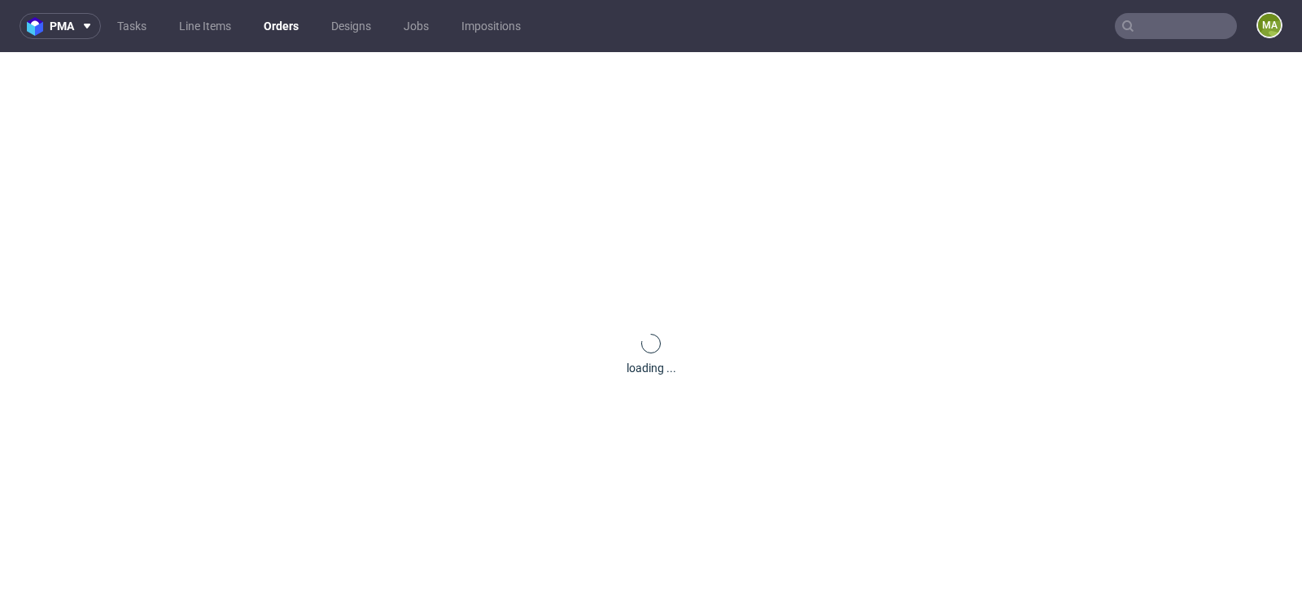 Image resolution: width=1302 pixels, height=605 pixels. I want to click on a: Designs, so click(351, 26).